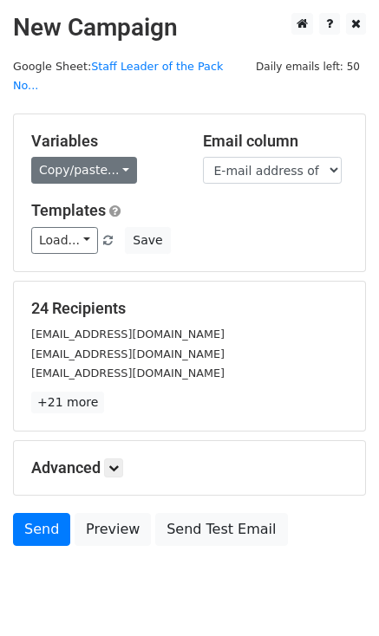 The width and height of the screenshot is (379, 636). Describe the element at coordinates (189, 468) in the screenshot. I see `h5: Advanced` at that location.